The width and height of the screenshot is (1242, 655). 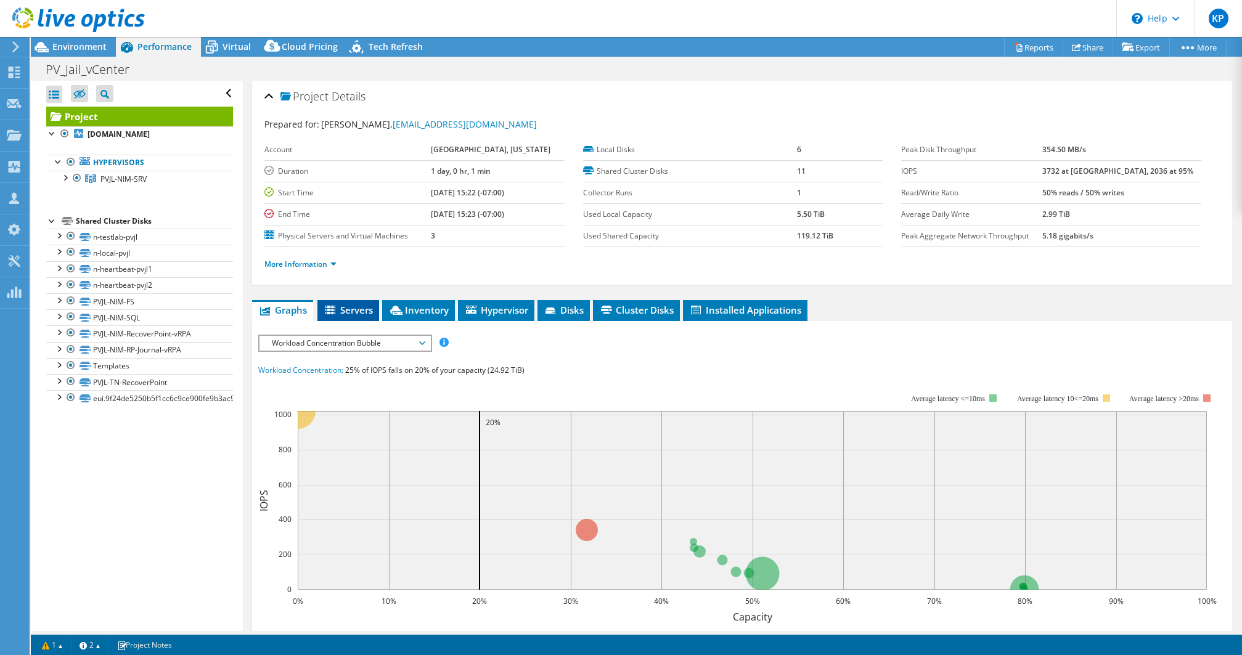 I want to click on label: IOPS, so click(x=971, y=171).